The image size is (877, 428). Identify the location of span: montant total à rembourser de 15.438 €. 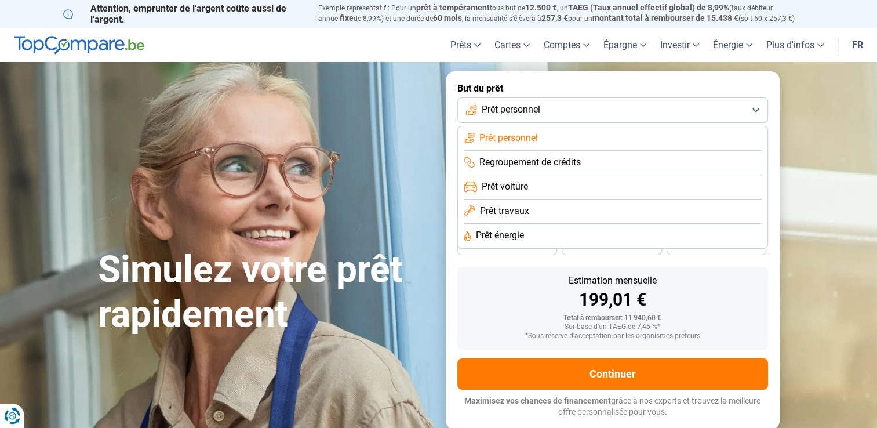
(665, 18).